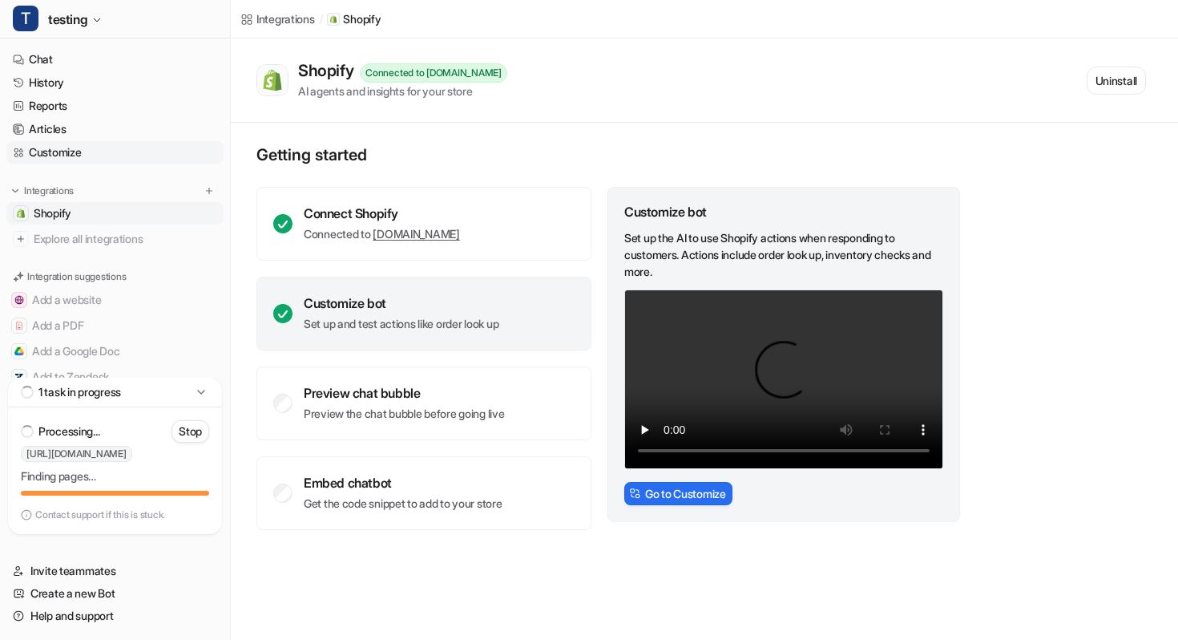 Image resolution: width=1178 pixels, height=640 pixels. What do you see at coordinates (115, 213) in the screenshot?
I see `a: ShopifyShopify` at bounding box center [115, 213].